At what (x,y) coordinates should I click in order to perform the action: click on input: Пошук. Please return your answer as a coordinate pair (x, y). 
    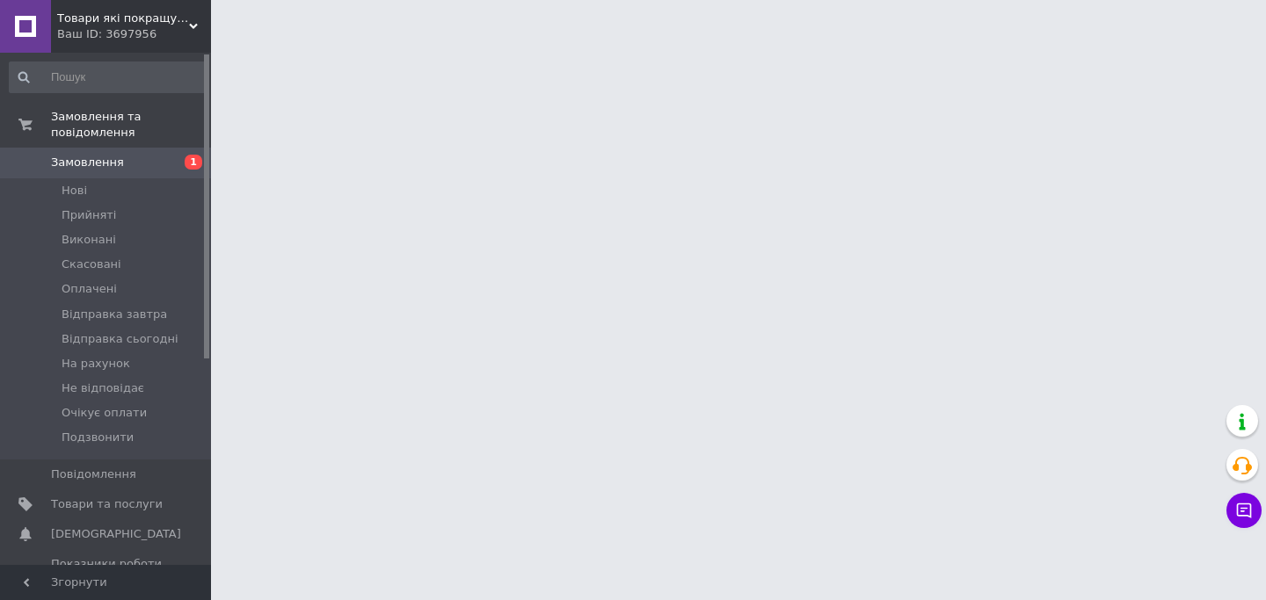
    Looking at the image, I should click on (108, 77).